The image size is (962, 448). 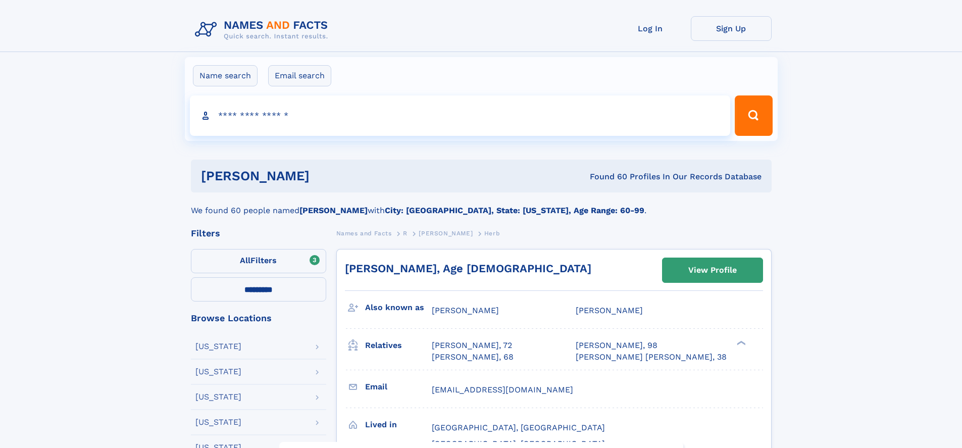 What do you see at coordinates (258, 233) in the screenshot?
I see `div: Filters` at bounding box center [258, 233].